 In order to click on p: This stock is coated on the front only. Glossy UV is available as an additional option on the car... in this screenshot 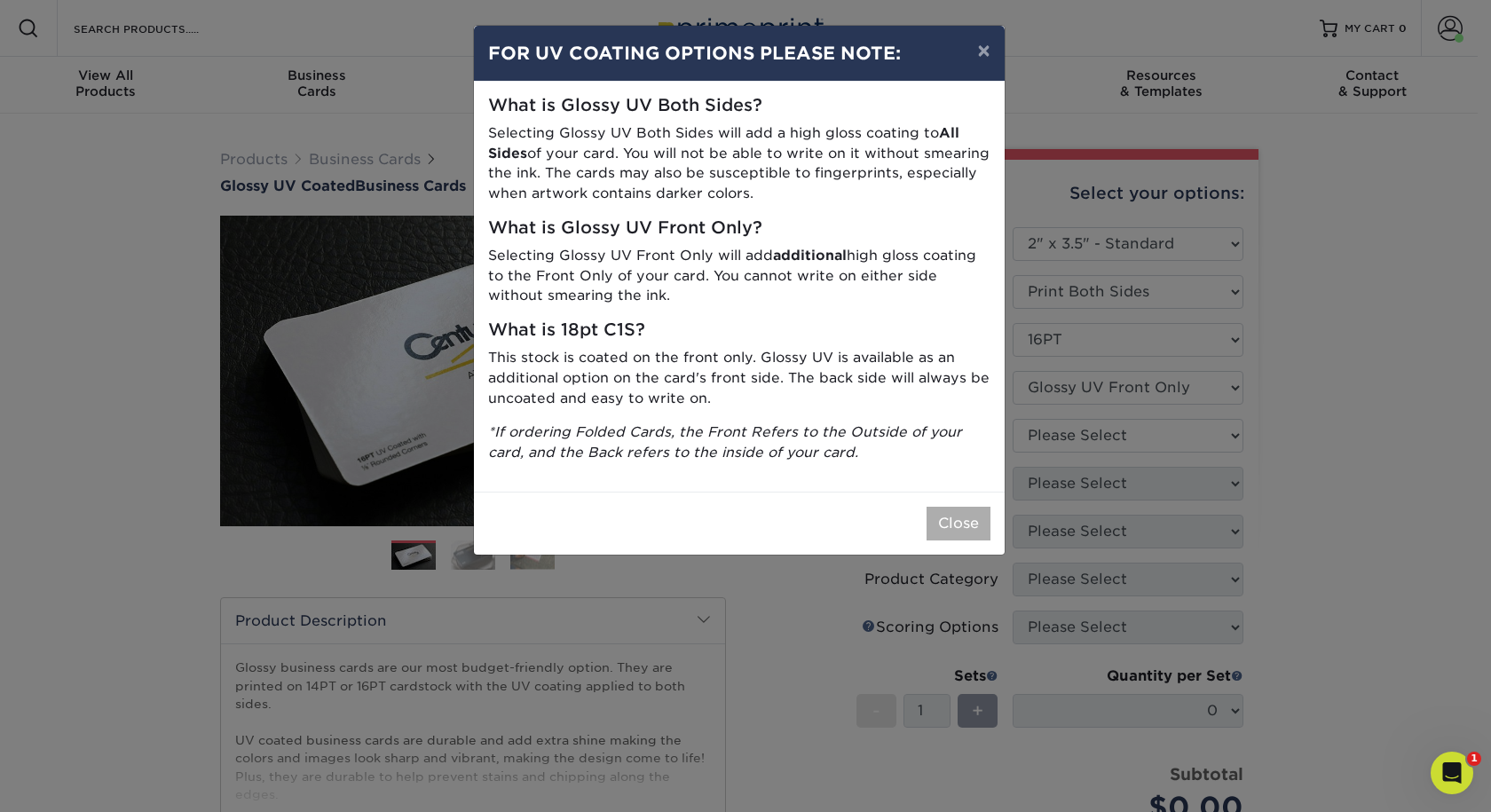, I will do `click(739, 378)`.